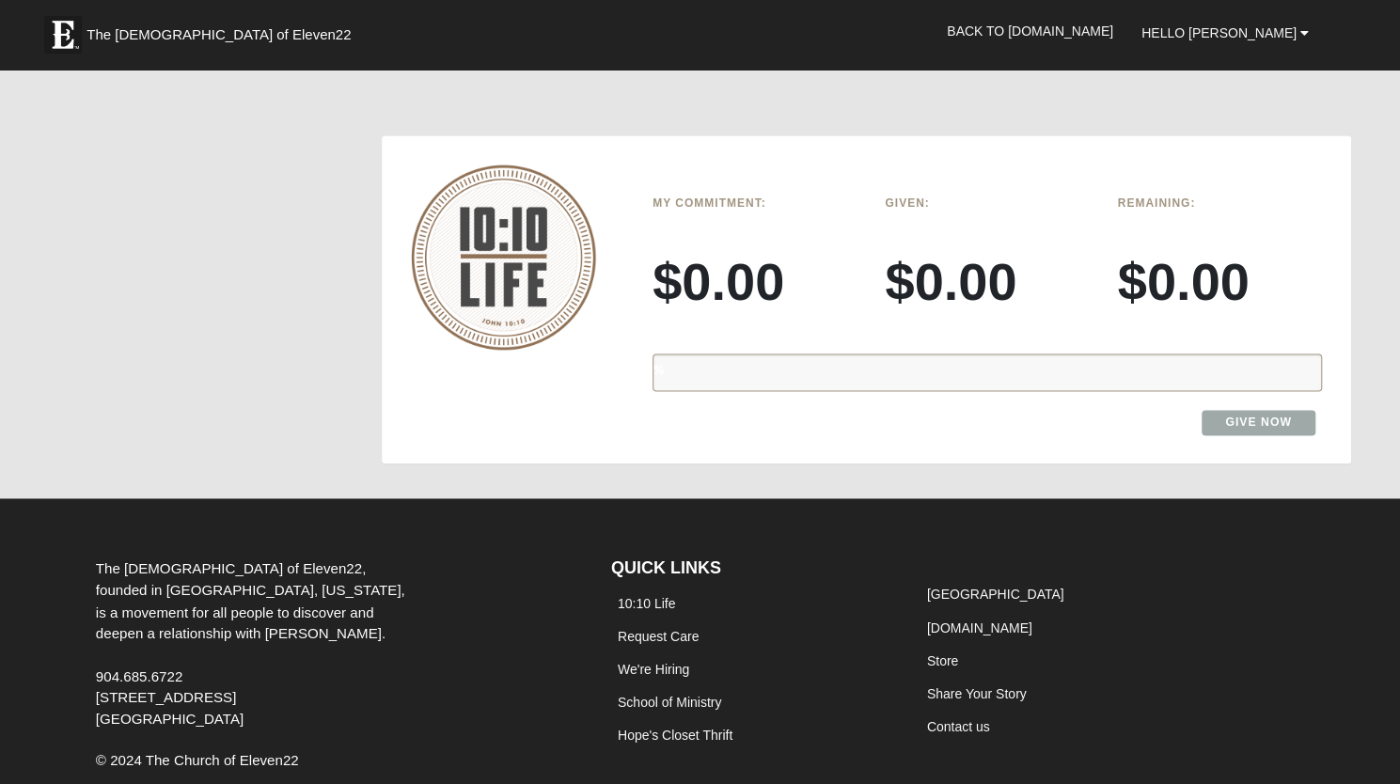  What do you see at coordinates (647, 603) in the screenshot?
I see `a: 10:10 Life` at bounding box center [647, 603].